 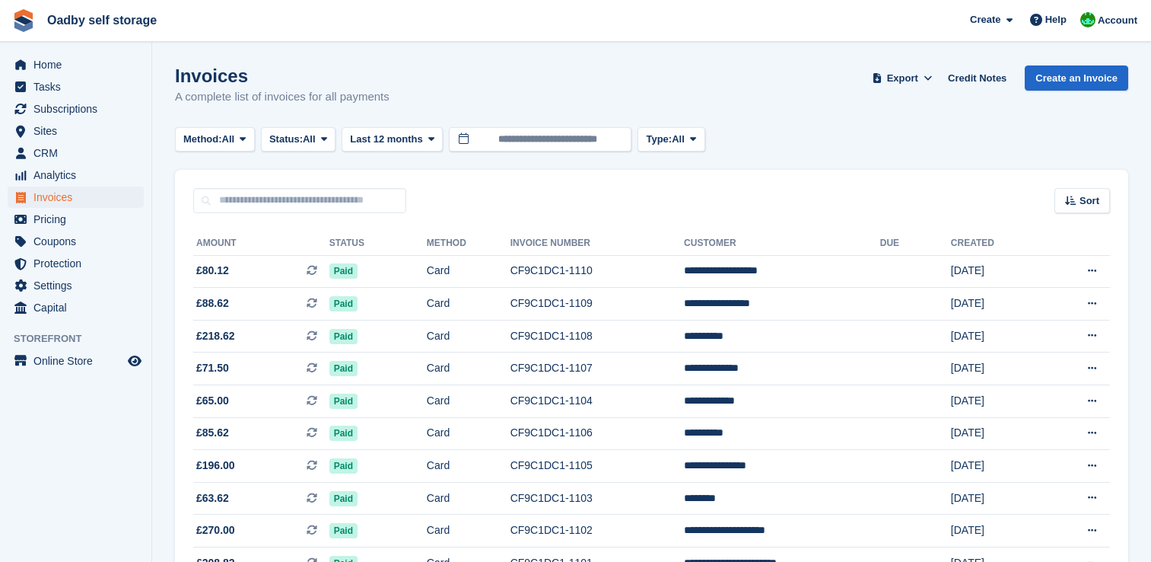 I want to click on span: Create, so click(x=986, y=20).